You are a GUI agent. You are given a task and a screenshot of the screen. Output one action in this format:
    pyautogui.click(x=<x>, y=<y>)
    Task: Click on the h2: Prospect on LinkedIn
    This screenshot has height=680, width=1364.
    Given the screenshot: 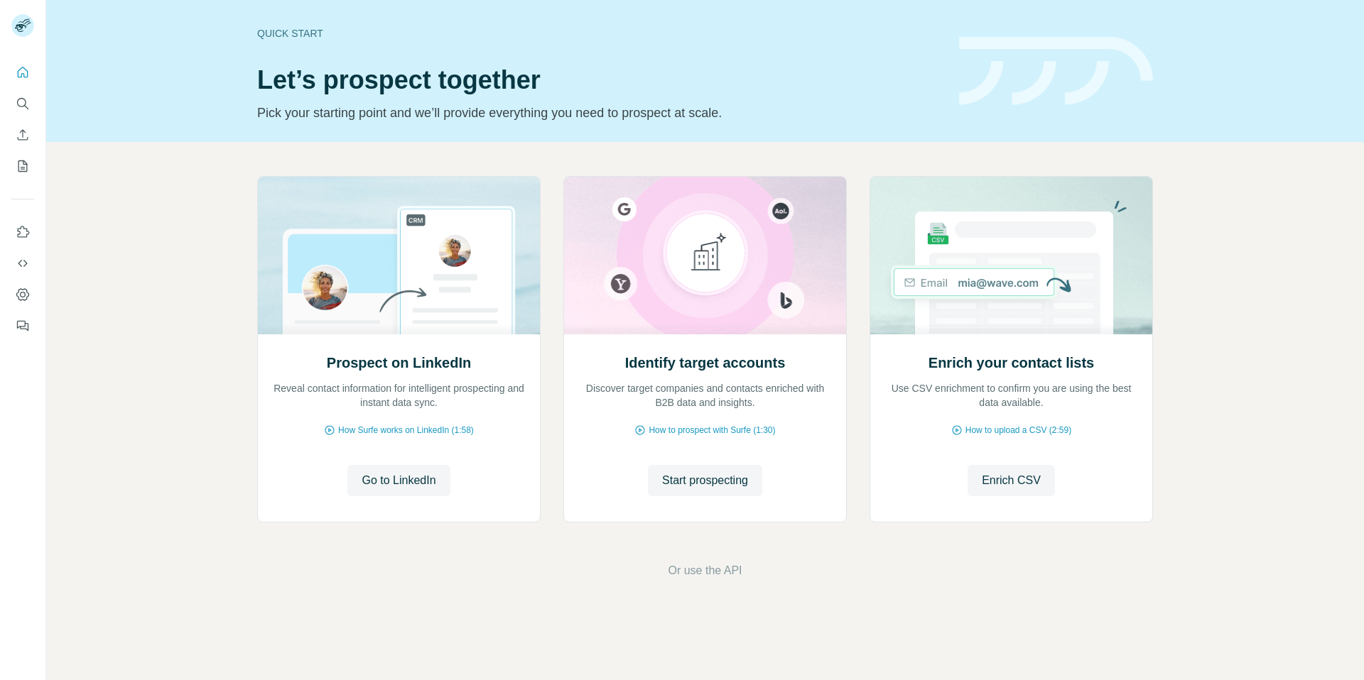 What is the action you would take?
    pyautogui.click(x=398, y=363)
    